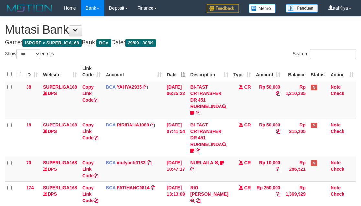  Describe the element at coordinates (176, 72) in the screenshot. I see `th: Date: activate to sort column descending` at that location.